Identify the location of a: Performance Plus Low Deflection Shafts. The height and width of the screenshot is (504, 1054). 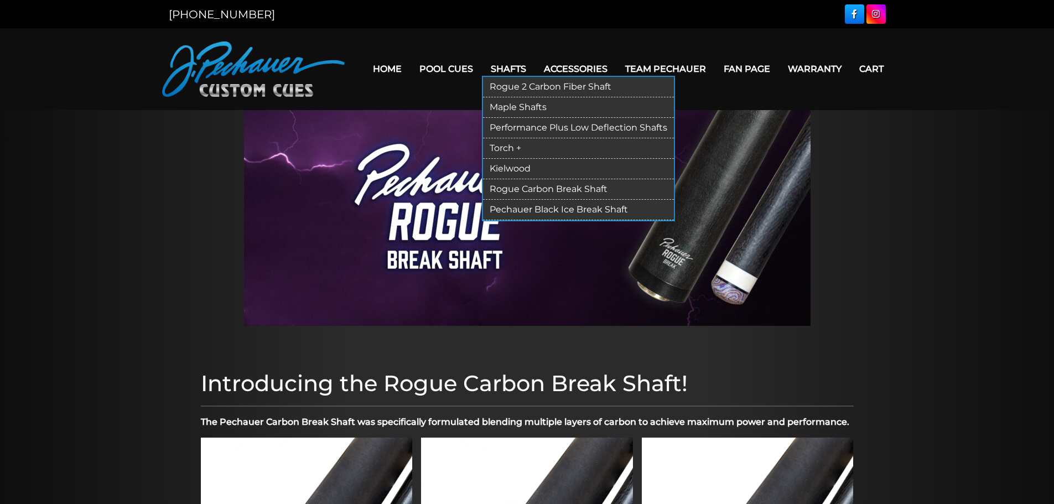
(578, 128).